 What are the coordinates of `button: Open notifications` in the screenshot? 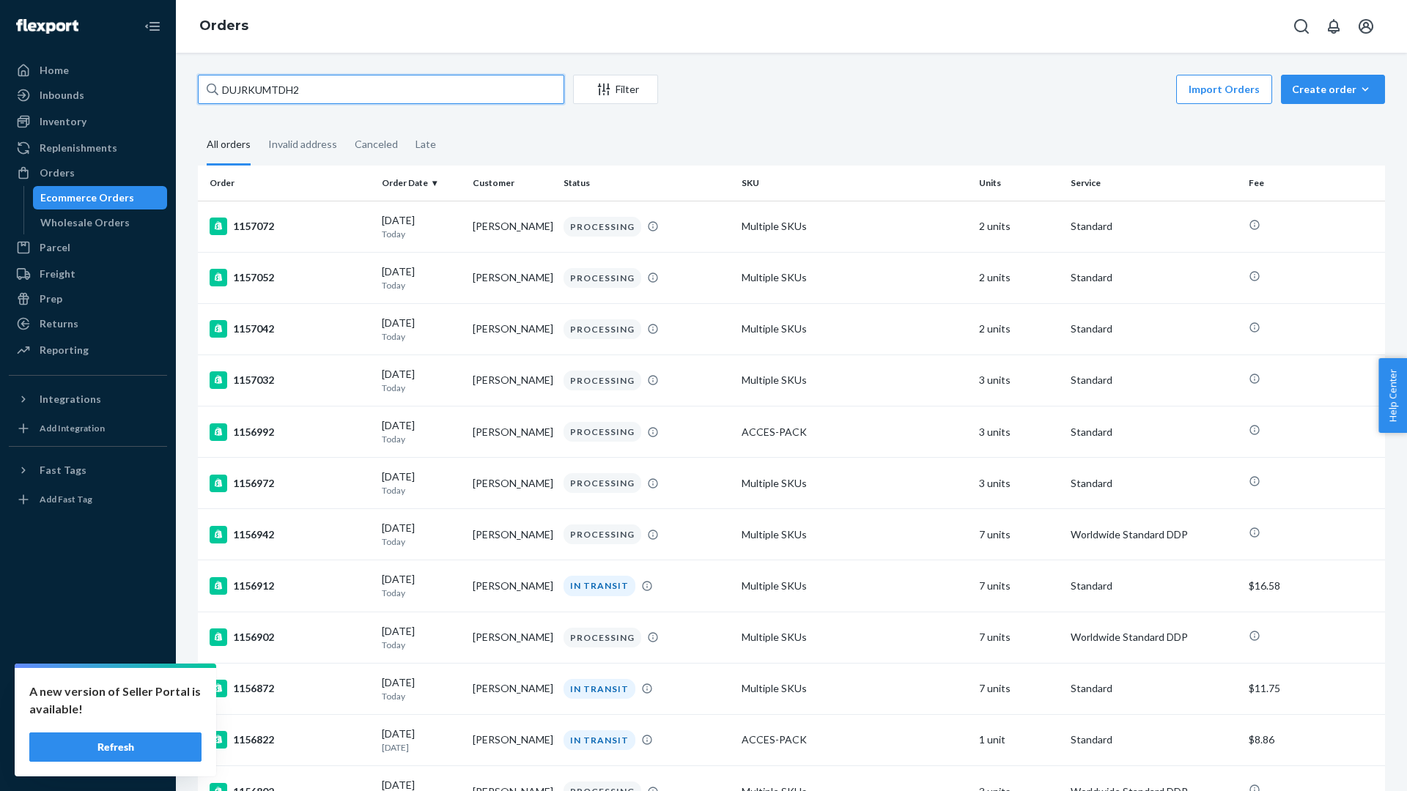 It's located at (1333, 26).